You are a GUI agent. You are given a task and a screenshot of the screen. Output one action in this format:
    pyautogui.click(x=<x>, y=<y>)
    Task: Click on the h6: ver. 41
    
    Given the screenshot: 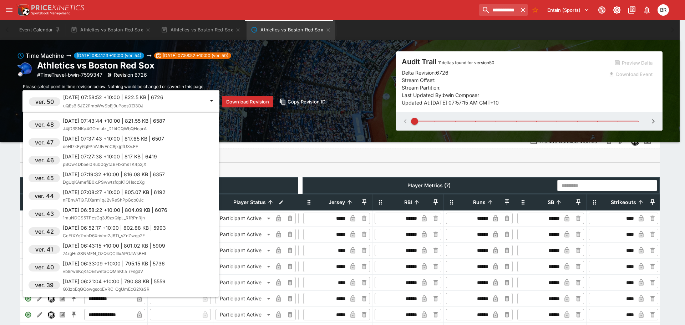 What is the action you would take?
    pyautogui.click(x=44, y=249)
    